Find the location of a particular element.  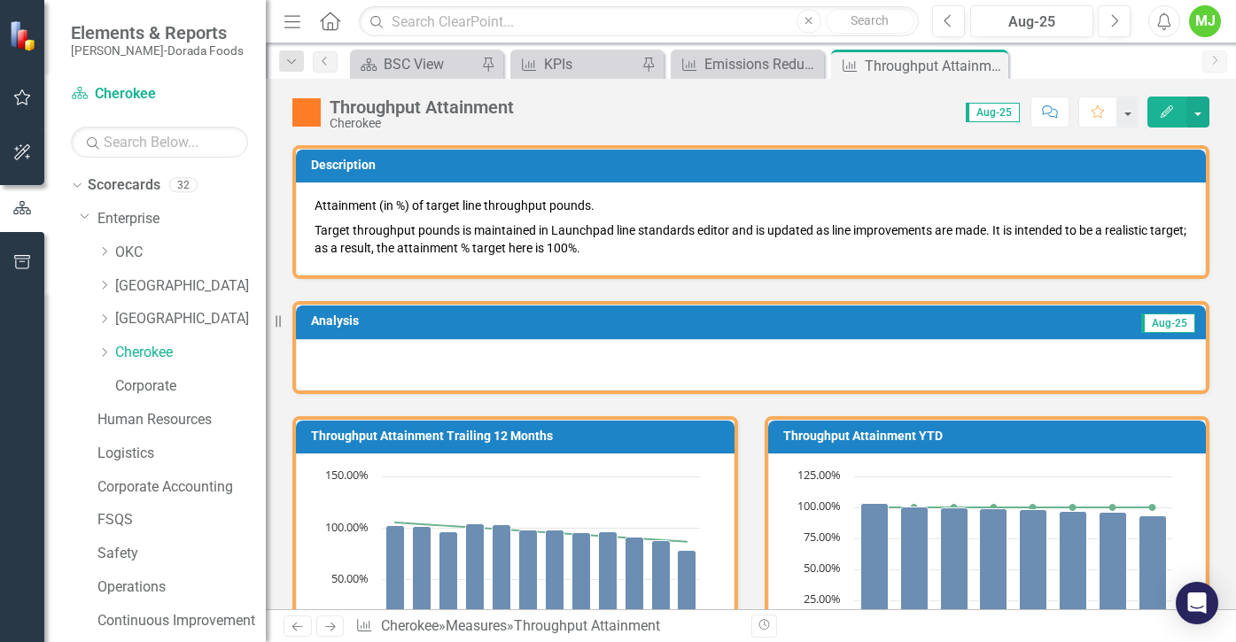

input: Search Below... is located at coordinates (159, 142).